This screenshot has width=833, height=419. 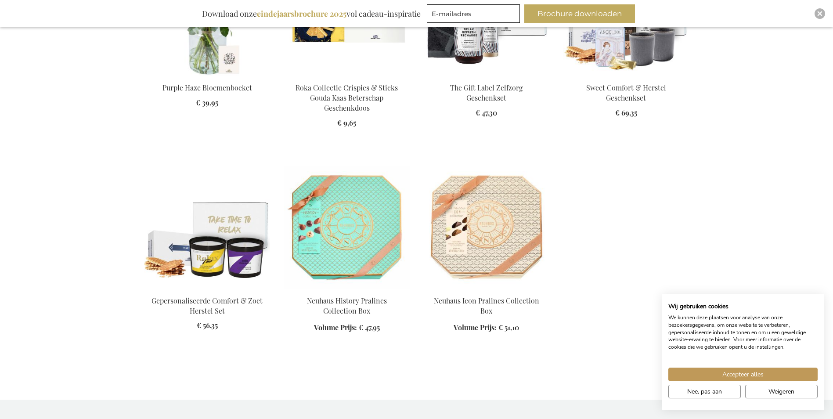 What do you see at coordinates (347, 76) in the screenshot?
I see `a: Roka Collection Crispies & Sticks Gouda Cheese Get Better Gift Box` at bounding box center [347, 76].